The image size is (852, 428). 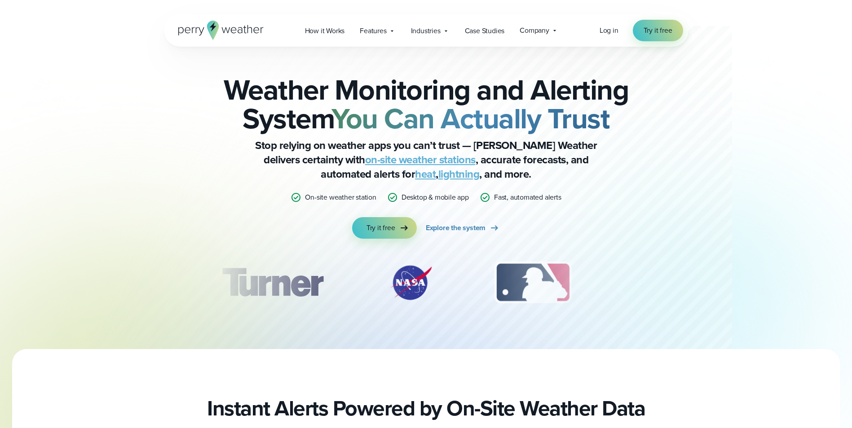 What do you see at coordinates (426, 31) in the screenshot?
I see `span: Industries` at bounding box center [426, 31].